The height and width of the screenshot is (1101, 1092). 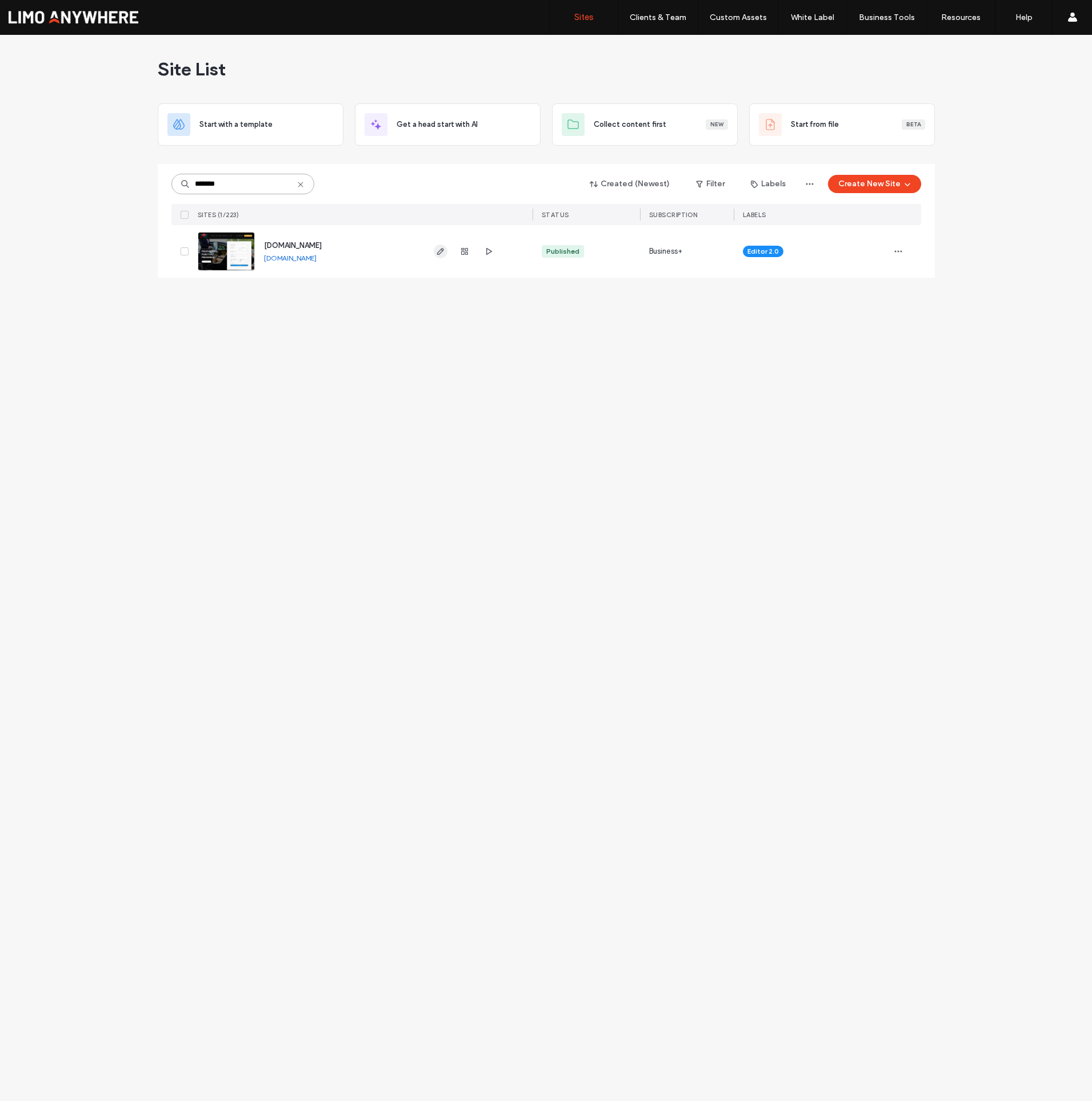 What do you see at coordinates (191, 69) in the screenshot?
I see `span: Site List` at bounding box center [191, 69].